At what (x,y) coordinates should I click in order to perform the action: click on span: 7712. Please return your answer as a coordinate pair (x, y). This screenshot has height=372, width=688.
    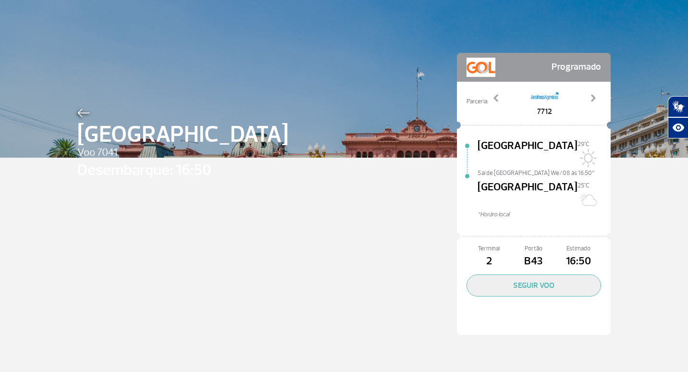
    Looking at the image, I should click on (545, 111).